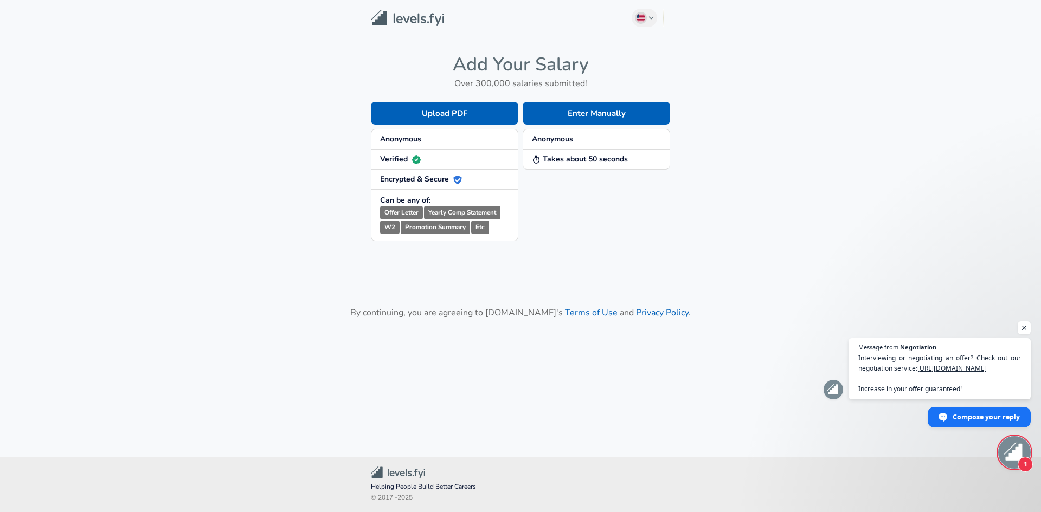 This screenshot has height=512, width=1041. I want to click on span: © 2017 - 2025, so click(521, 498).